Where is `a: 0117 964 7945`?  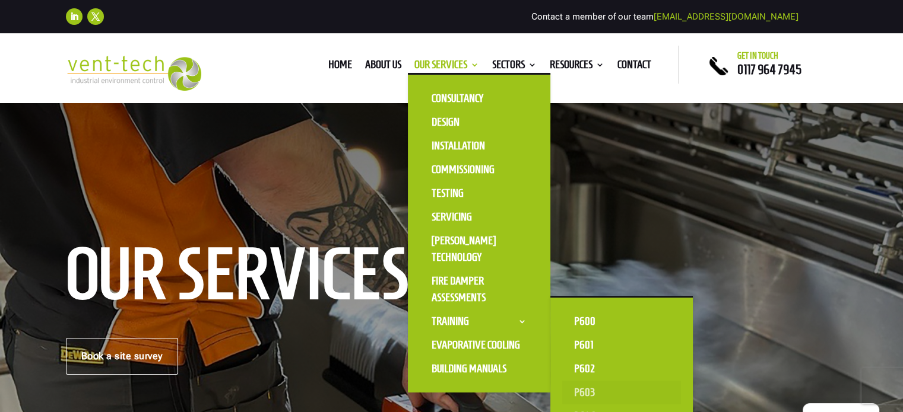
a: 0117 964 7945 is located at coordinates (769, 69).